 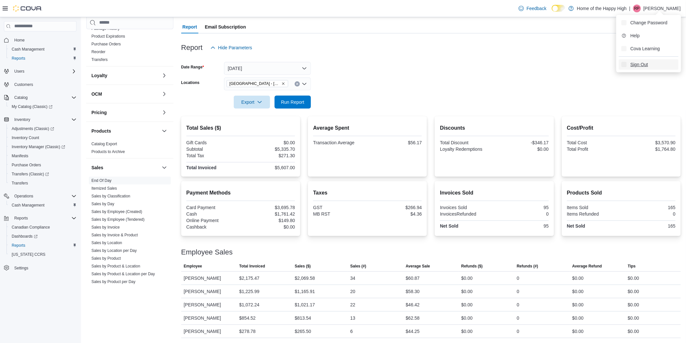 I want to click on span: Average Refund, so click(x=587, y=266).